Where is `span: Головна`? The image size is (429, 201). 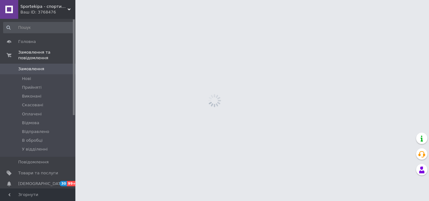
span: Головна is located at coordinates (27, 42).